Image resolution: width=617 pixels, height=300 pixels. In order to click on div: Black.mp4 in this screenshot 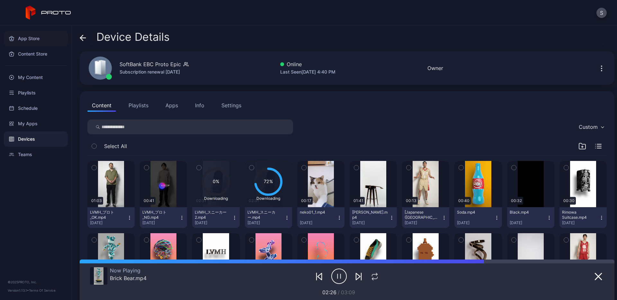, I will do `click(527, 212)`.